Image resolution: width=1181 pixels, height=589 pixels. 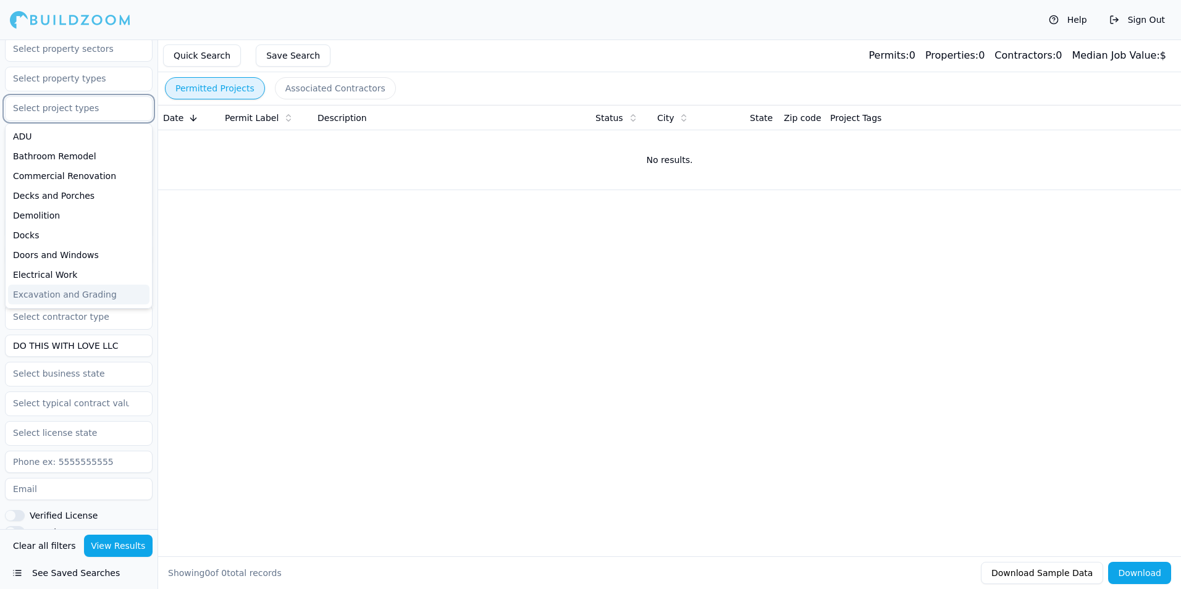 I want to click on button: See Saved Searches, so click(x=78, y=573).